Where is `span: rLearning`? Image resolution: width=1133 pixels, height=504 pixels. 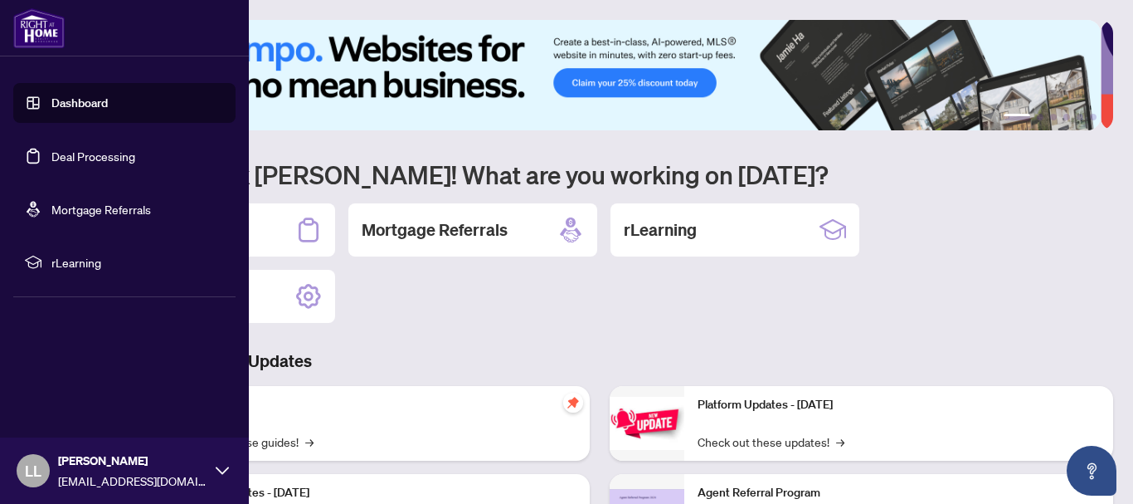
span: rLearning is located at coordinates (138, 262).